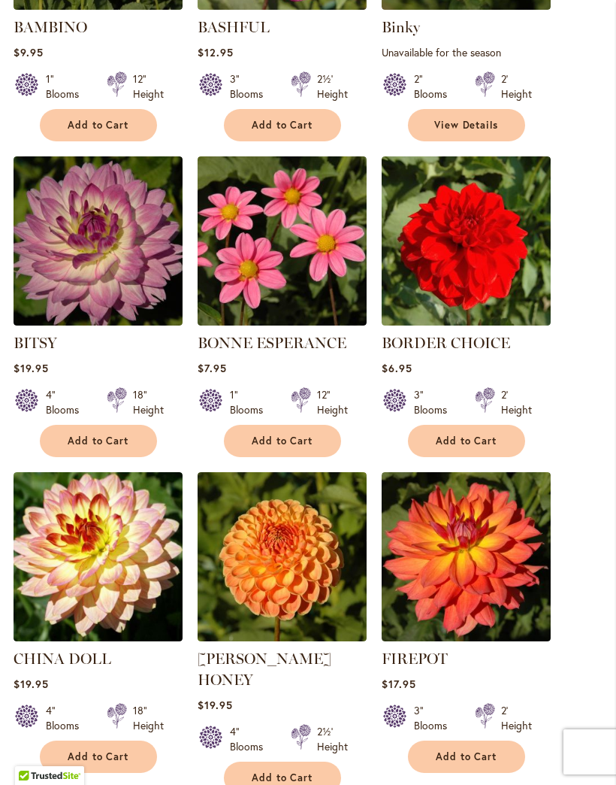 This screenshot has height=785, width=616. Describe the element at coordinates (216, 52) in the screenshot. I see `span: $12.95` at that location.